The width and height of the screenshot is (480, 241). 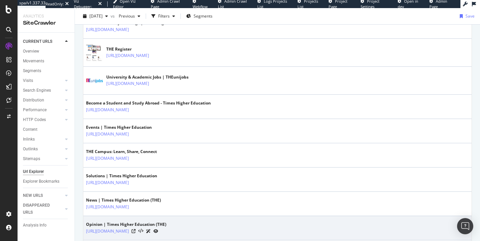 I want to click on div: SiteCrawler, so click(x=46, y=23).